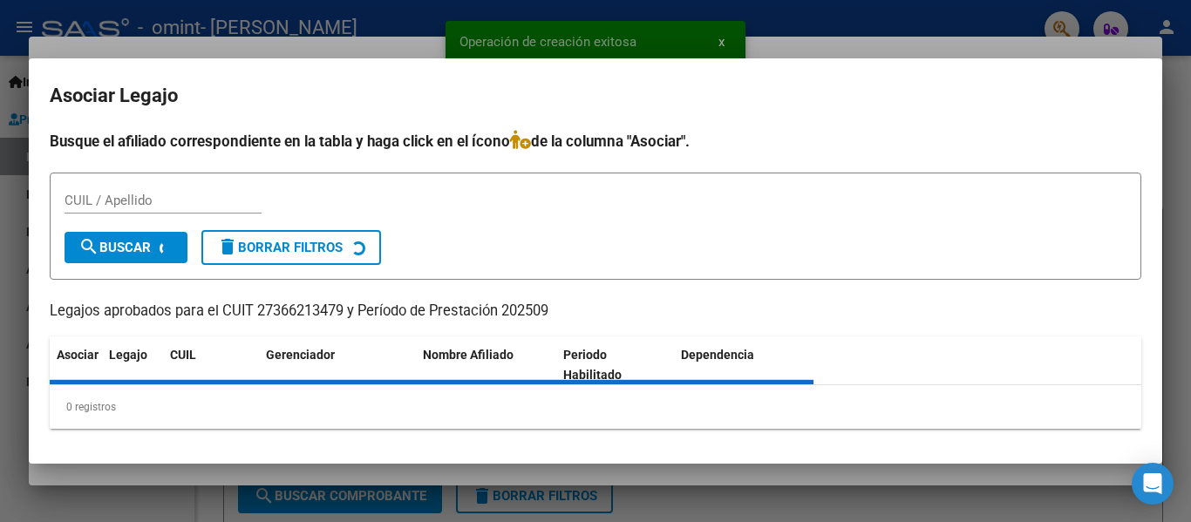 The image size is (1191, 522). I want to click on span: Dependencia, so click(717, 355).